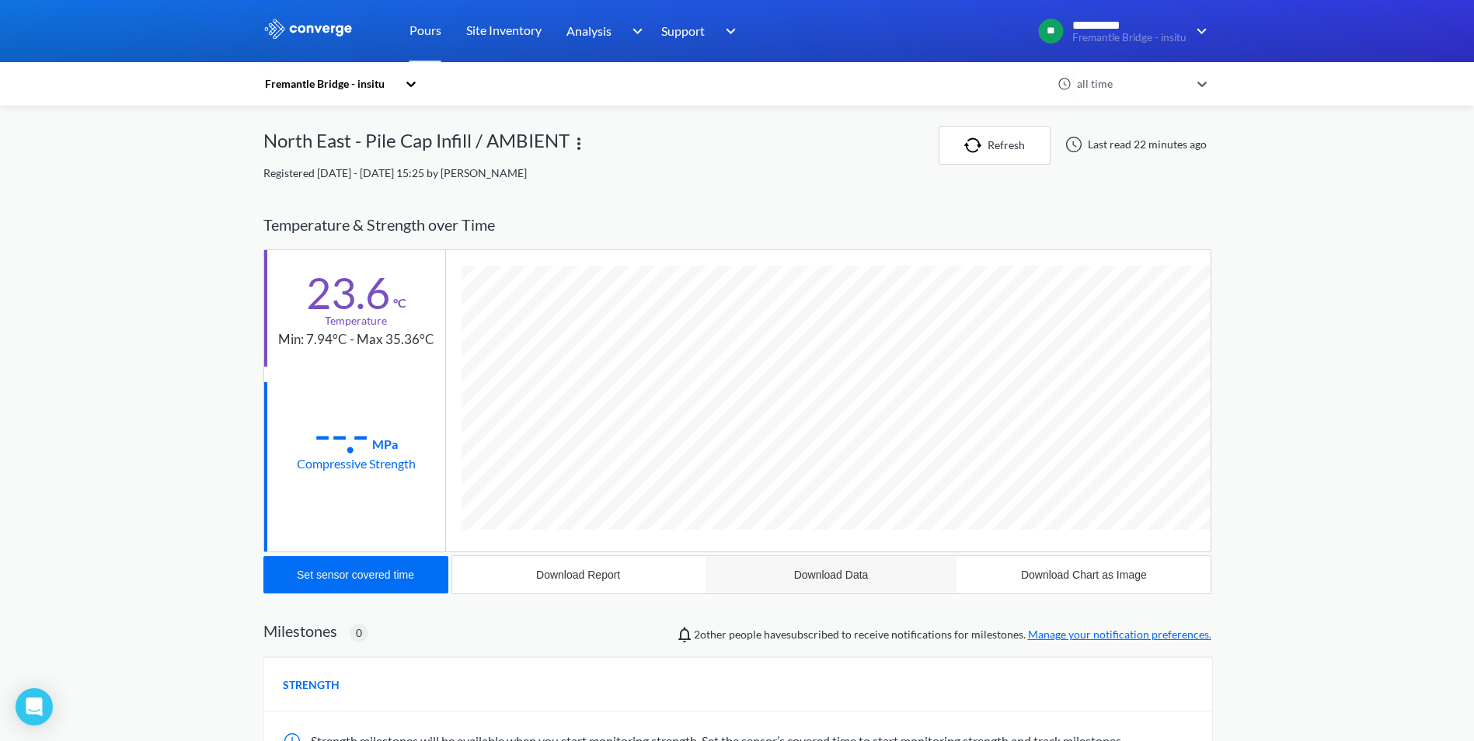 The width and height of the screenshot is (1474, 741). Describe the element at coordinates (685, 635) in the screenshot. I see `img: notifications-icon.svg` at that location.